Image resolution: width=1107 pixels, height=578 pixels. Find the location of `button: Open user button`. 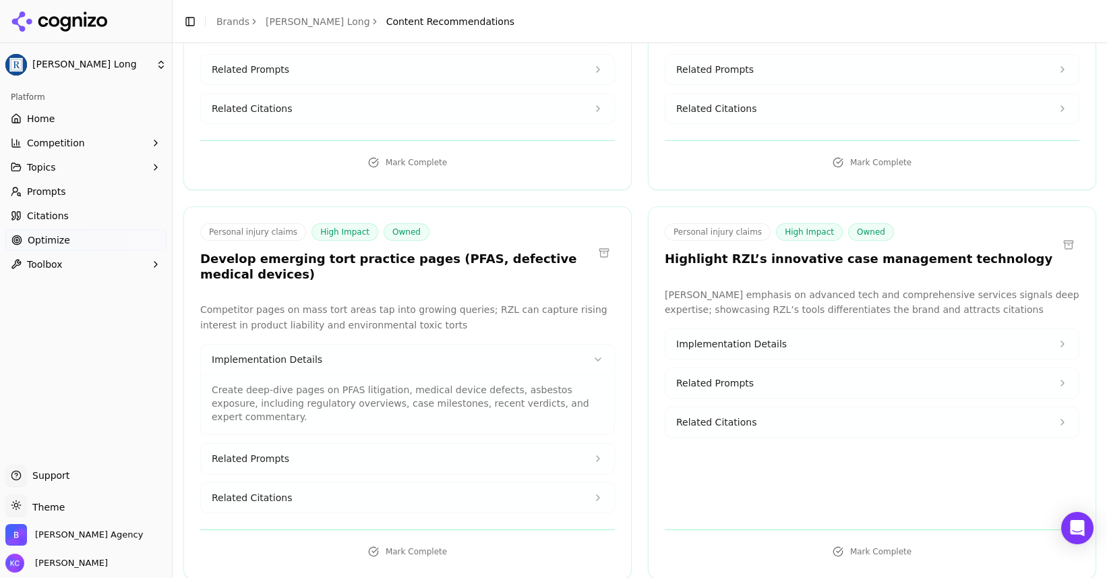

button: Open user button is located at coordinates (57, 563).